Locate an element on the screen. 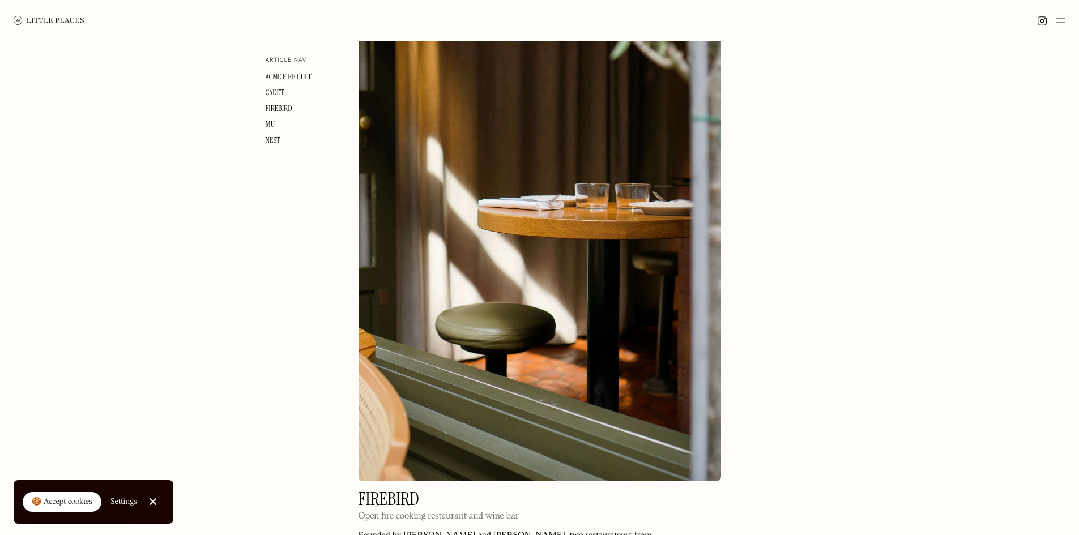  a: Acme Fire Cult is located at coordinates (288, 77).